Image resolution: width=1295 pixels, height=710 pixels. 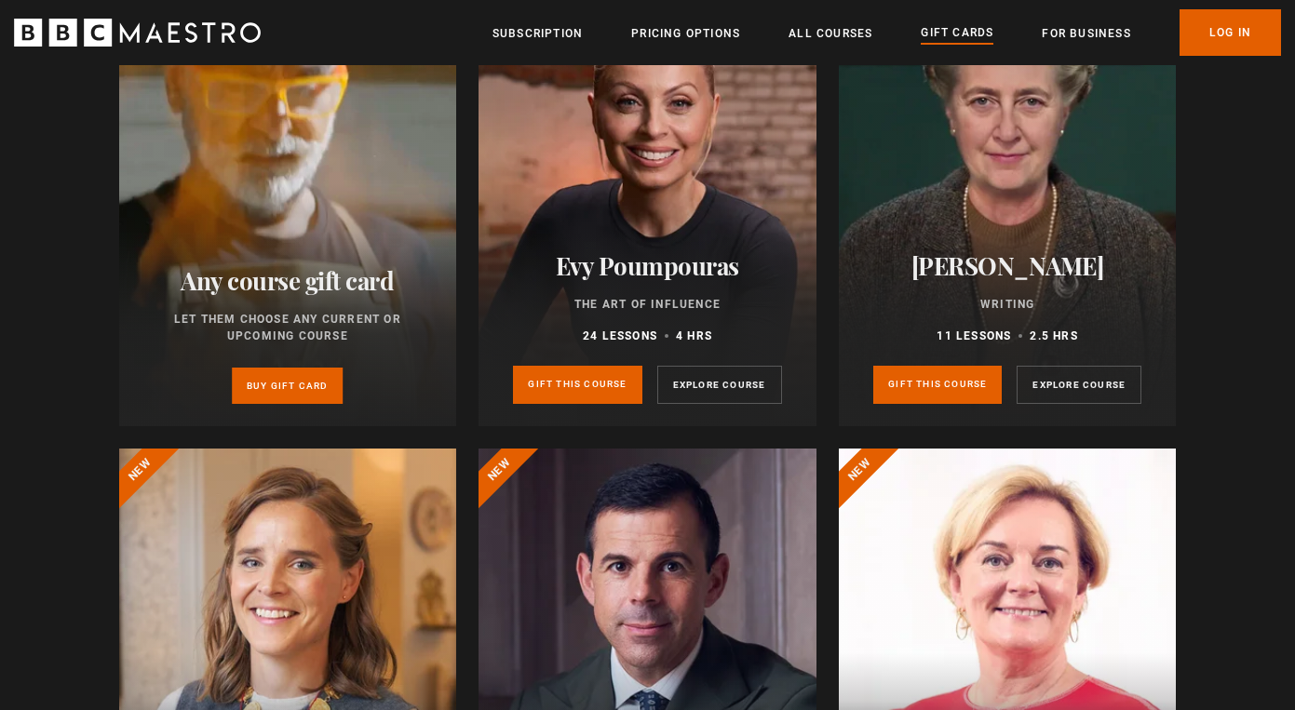 What do you see at coordinates (1229, 33) in the screenshot?
I see `a: Log In` at bounding box center [1229, 33].